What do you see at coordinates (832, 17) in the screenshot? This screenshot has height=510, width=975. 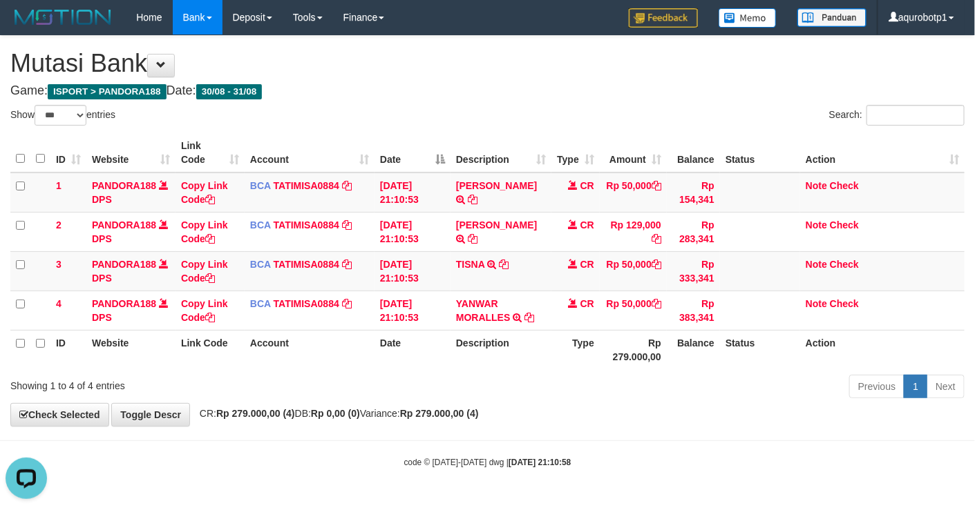 I see `img: panduan.png` at bounding box center [832, 17].